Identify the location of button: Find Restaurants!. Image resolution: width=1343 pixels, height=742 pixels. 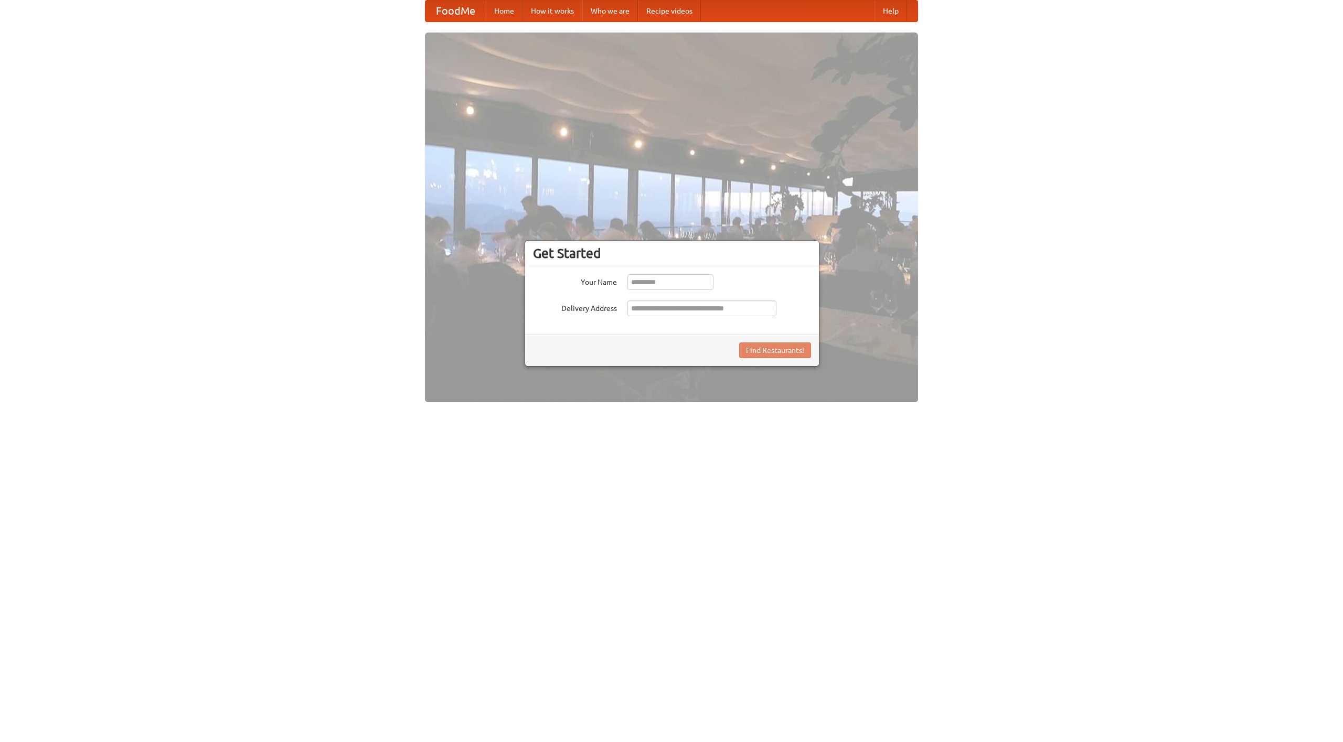
(775, 350).